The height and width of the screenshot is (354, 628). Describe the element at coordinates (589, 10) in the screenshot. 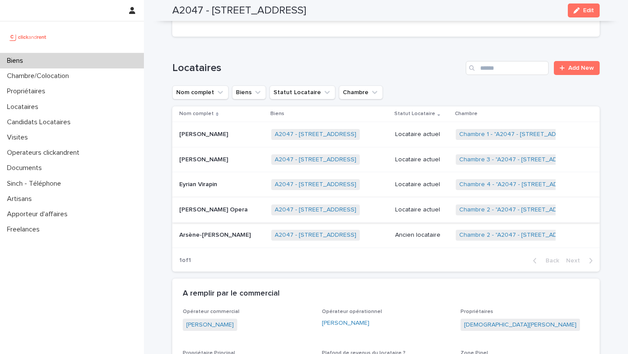

I see `span: Edit` at that location.